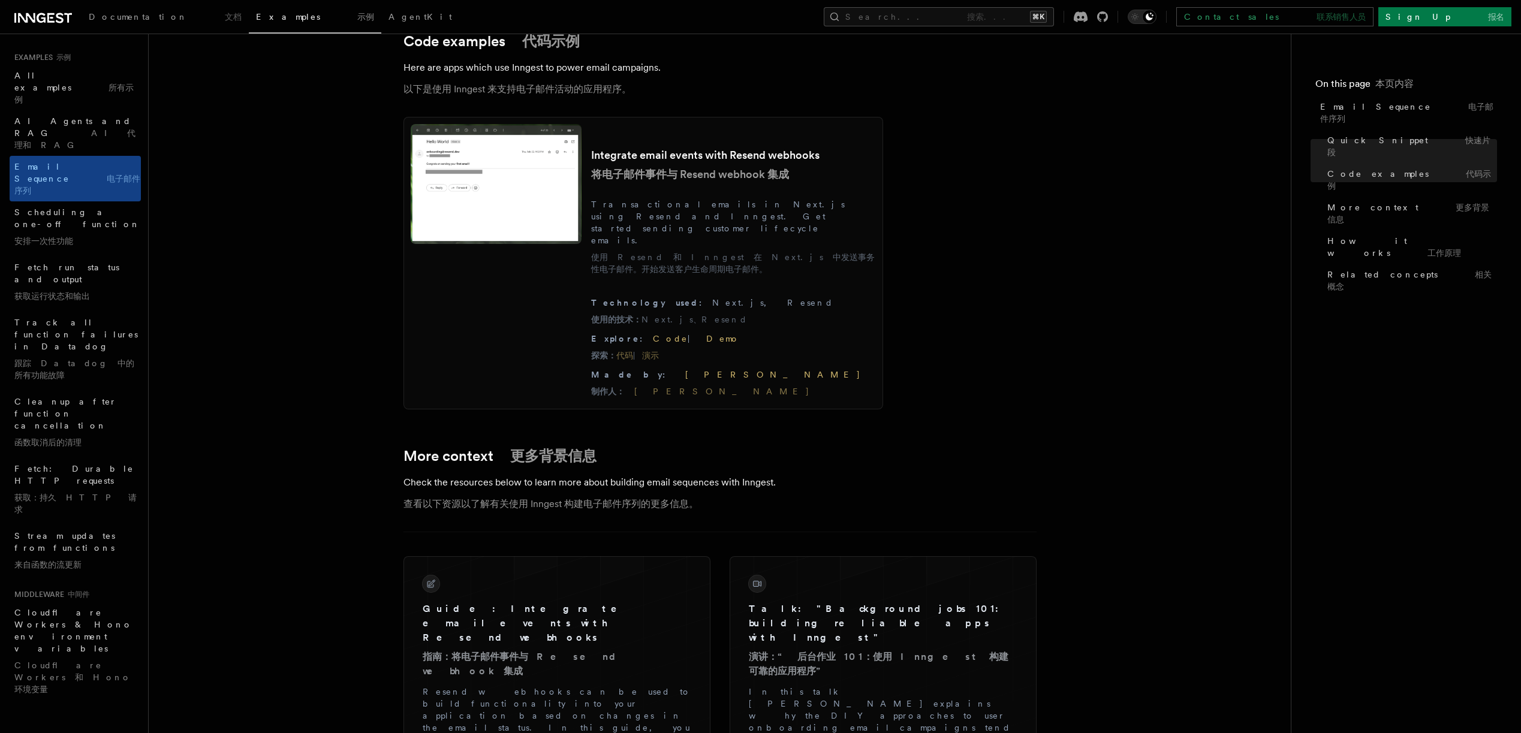  What do you see at coordinates (733, 167) in the screenshot?
I see `h3: Integrate email events with Resend webhooks` at bounding box center [733, 167].